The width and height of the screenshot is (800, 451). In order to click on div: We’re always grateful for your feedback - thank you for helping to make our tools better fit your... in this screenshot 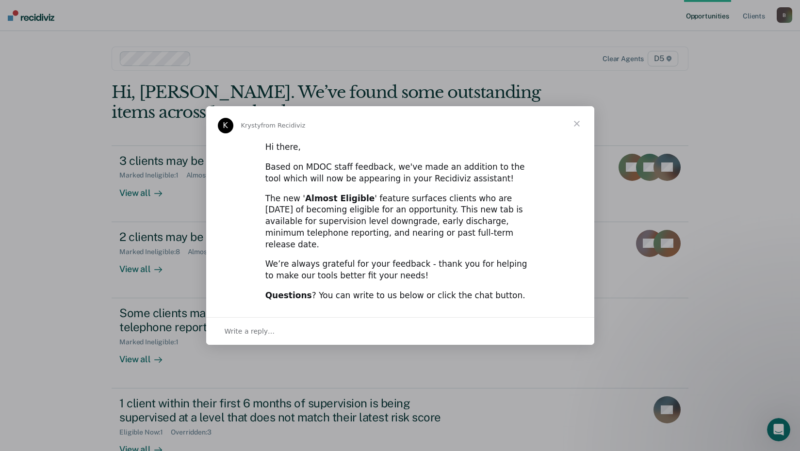, I will do `click(400, 270)`.